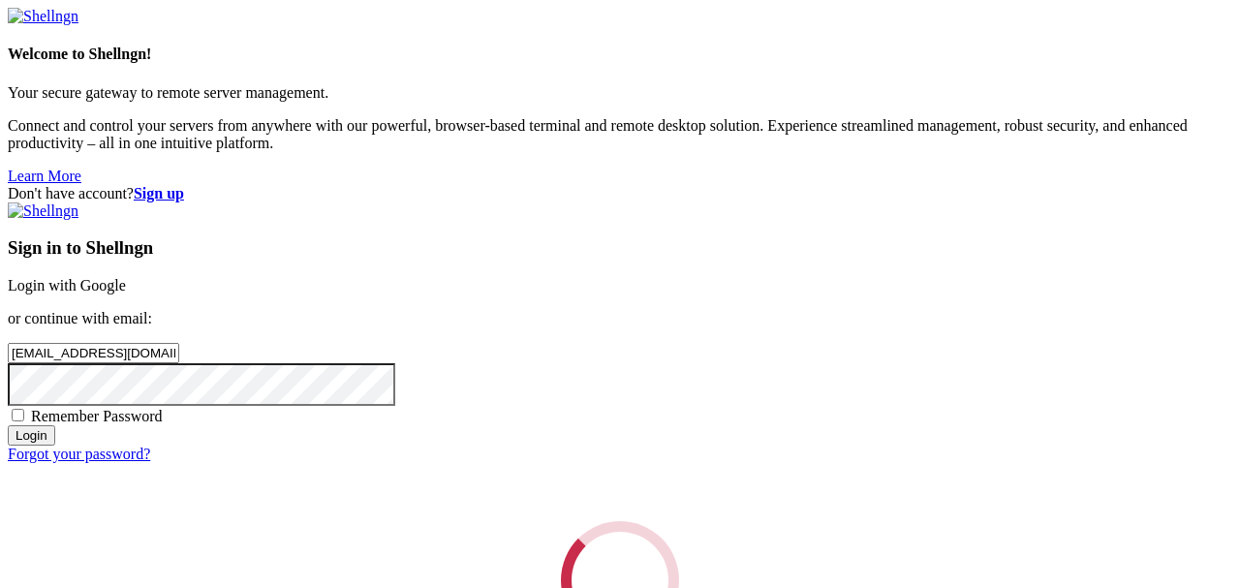 This screenshot has width=1240, height=588. I want to click on span: Remember Password, so click(97, 416).